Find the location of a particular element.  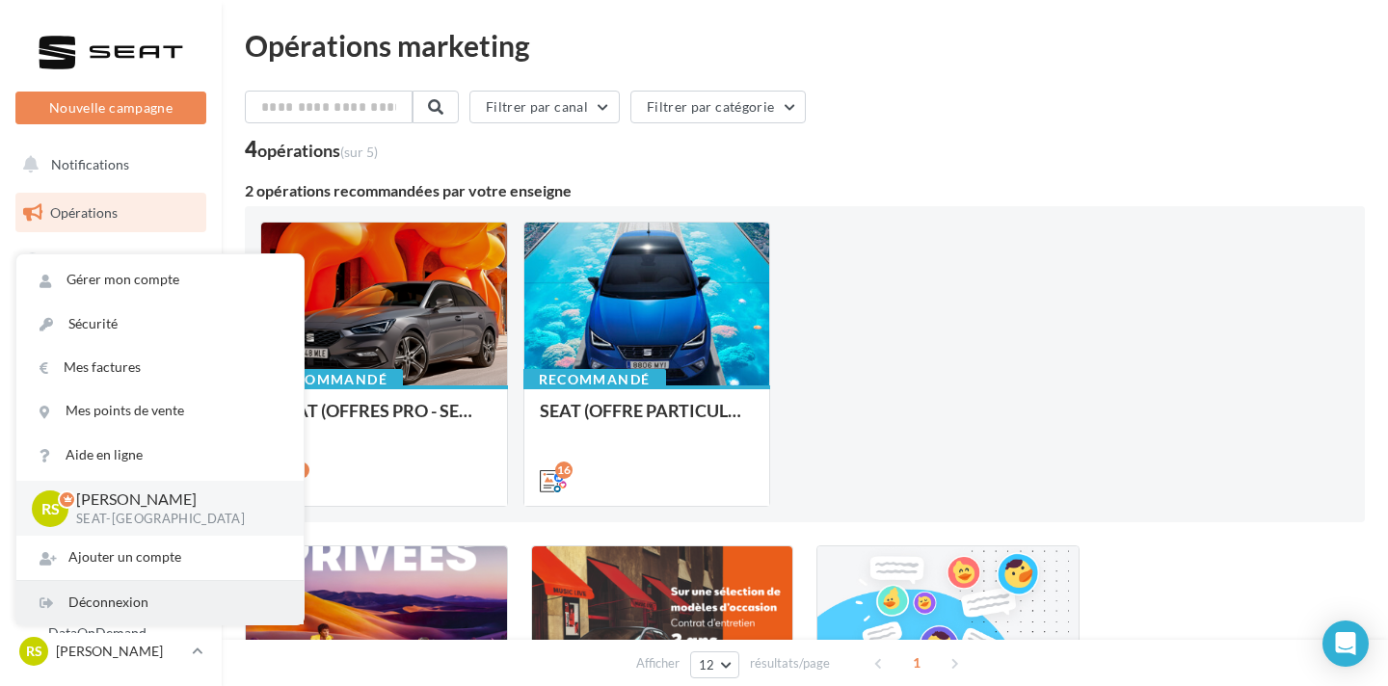

span: résultats/page is located at coordinates (790, 663).